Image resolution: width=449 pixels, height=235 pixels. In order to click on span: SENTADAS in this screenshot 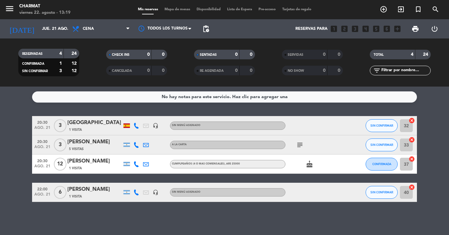, I will do `click(208, 55)`.